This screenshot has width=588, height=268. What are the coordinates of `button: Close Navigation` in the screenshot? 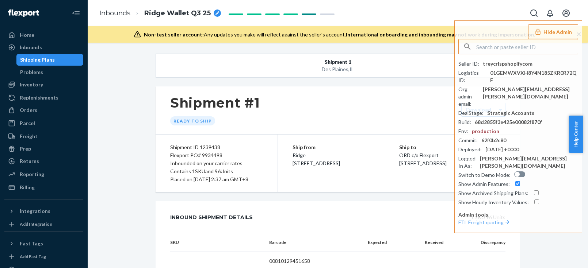 It's located at (76, 13).